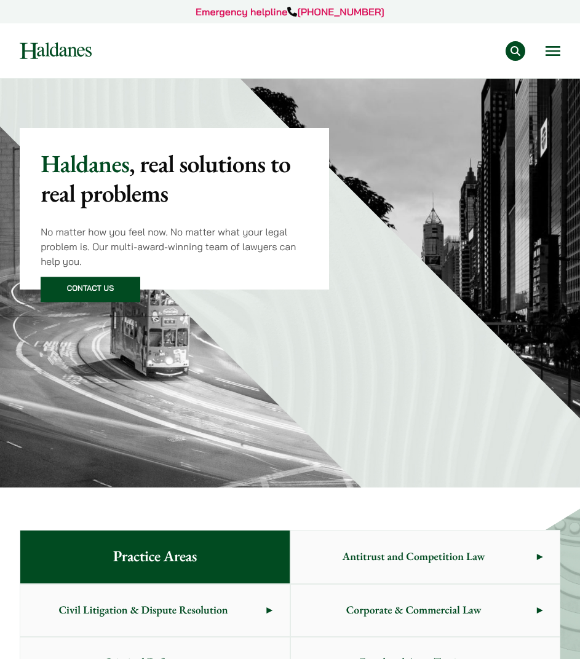 Image resolution: width=580 pixels, height=659 pixels. I want to click on a: Corporate & Commercial Law, so click(426, 611).